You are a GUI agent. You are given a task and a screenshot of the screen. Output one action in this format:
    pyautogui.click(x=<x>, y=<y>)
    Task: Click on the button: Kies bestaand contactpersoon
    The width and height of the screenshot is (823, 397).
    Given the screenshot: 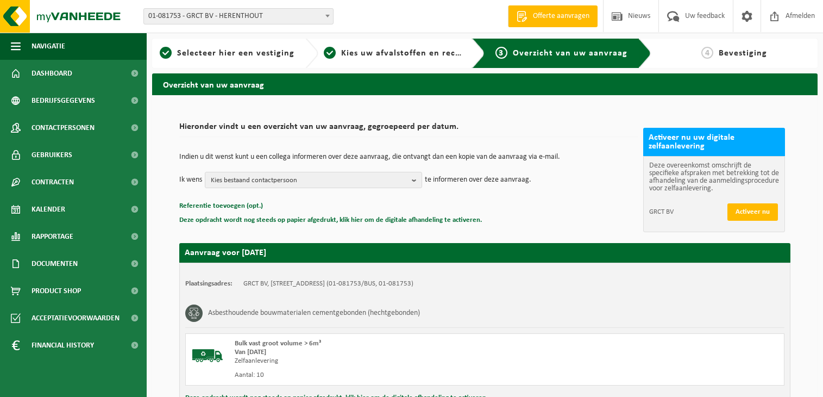 What is the action you would take?
    pyautogui.click(x=314, y=180)
    